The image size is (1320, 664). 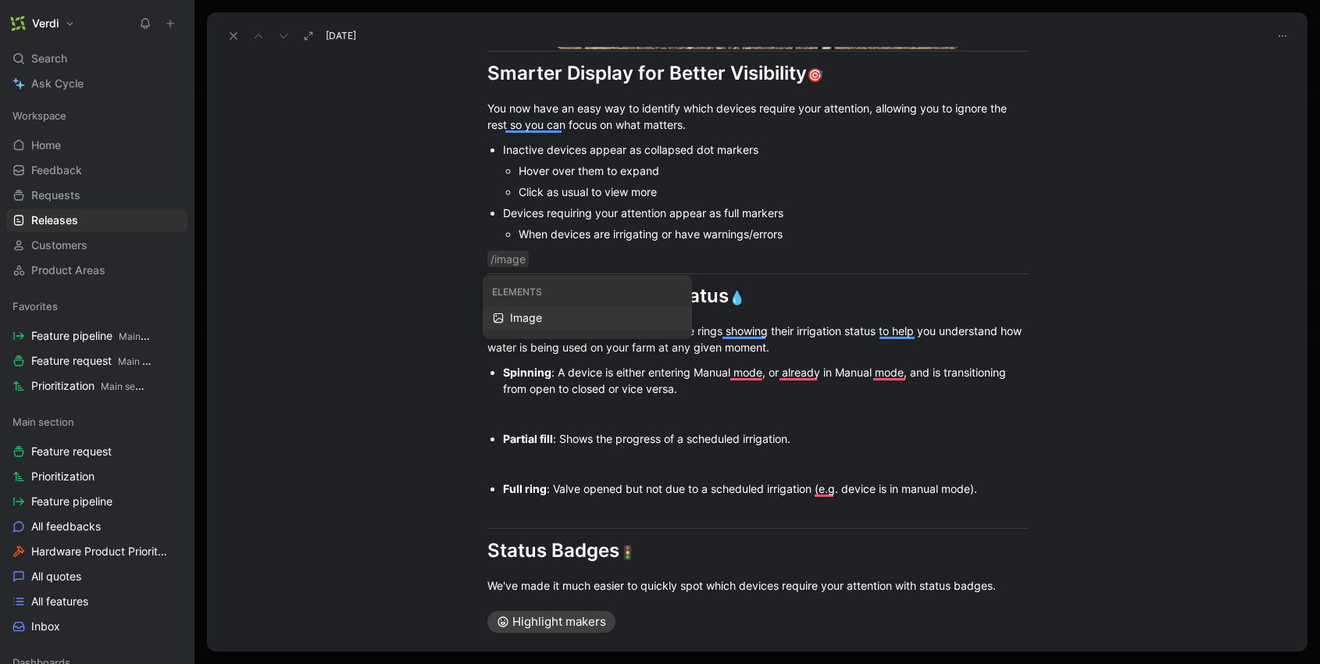 I want to click on a: All features, so click(x=97, y=601).